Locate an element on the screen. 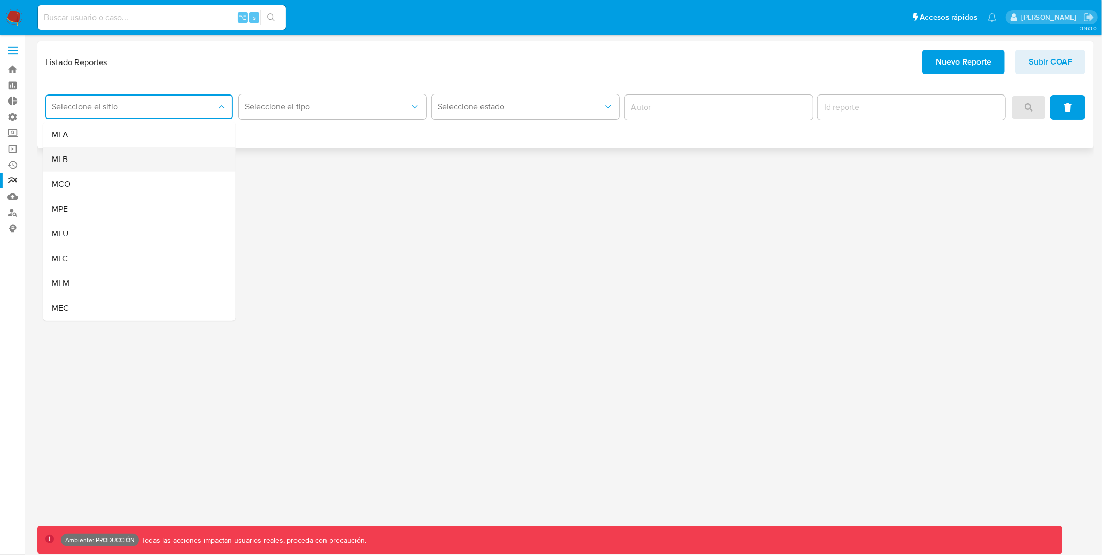 Image resolution: width=1102 pixels, height=555 pixels. button: search-icon is located at coordinates (271, 18).